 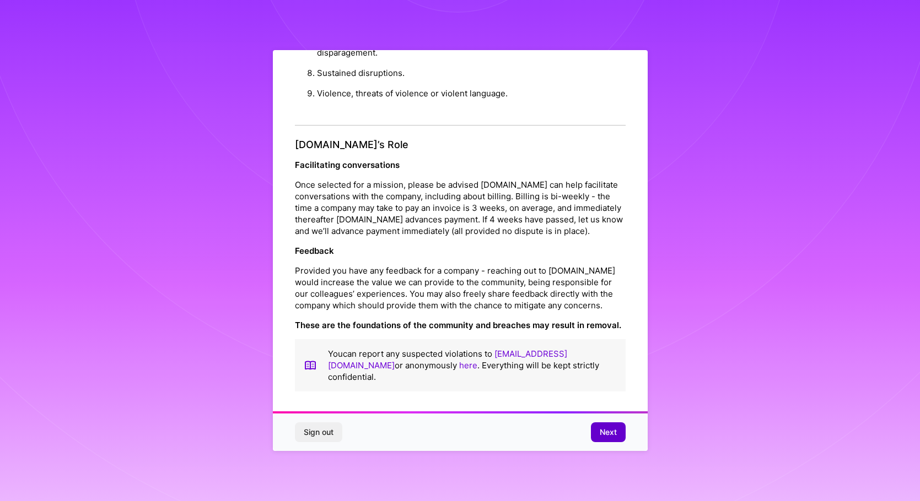 I want to click on img: book icon, so click(x=310, y=365).